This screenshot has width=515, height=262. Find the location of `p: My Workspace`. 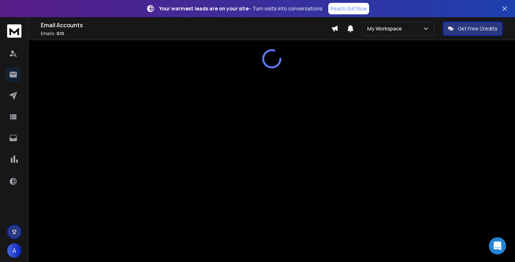

p: My Workspace is located at coordinates (386, 29).